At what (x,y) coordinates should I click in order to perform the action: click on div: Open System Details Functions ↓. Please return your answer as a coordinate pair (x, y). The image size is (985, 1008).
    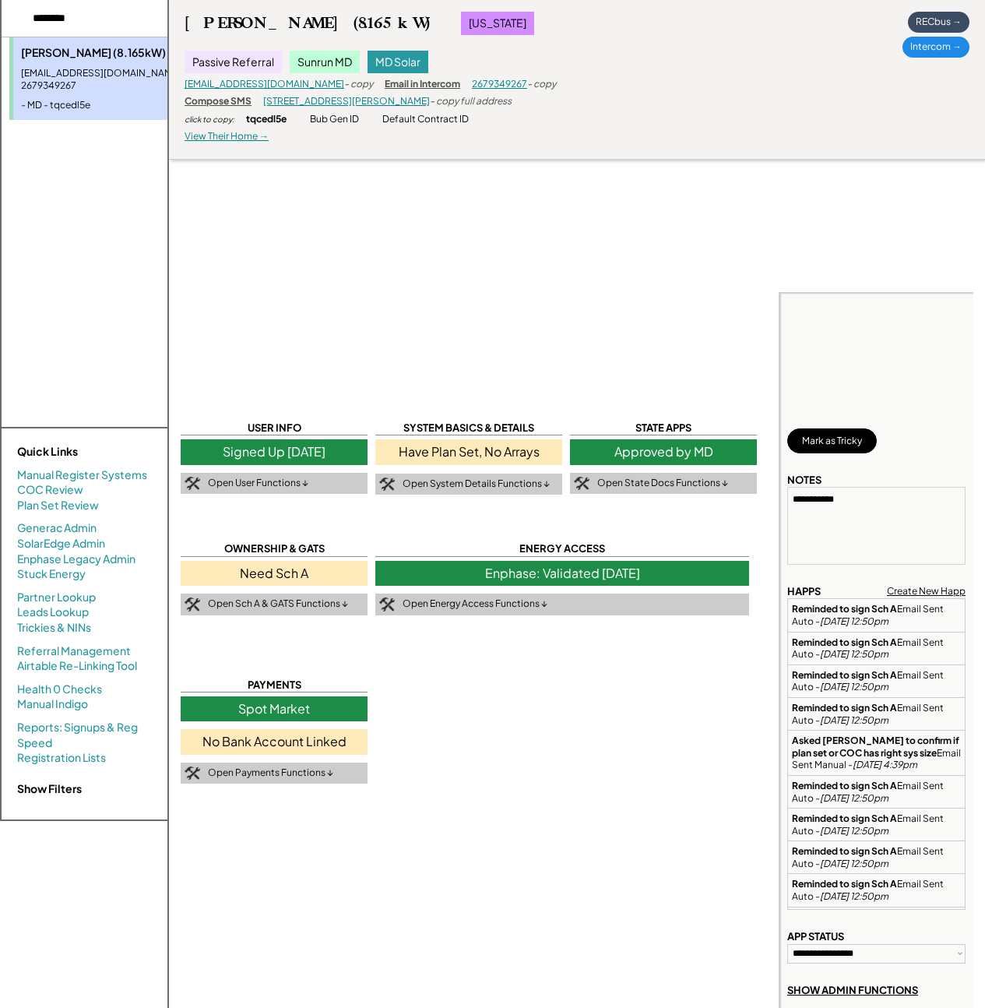
    Looking at the image, I should click on (476, 484).